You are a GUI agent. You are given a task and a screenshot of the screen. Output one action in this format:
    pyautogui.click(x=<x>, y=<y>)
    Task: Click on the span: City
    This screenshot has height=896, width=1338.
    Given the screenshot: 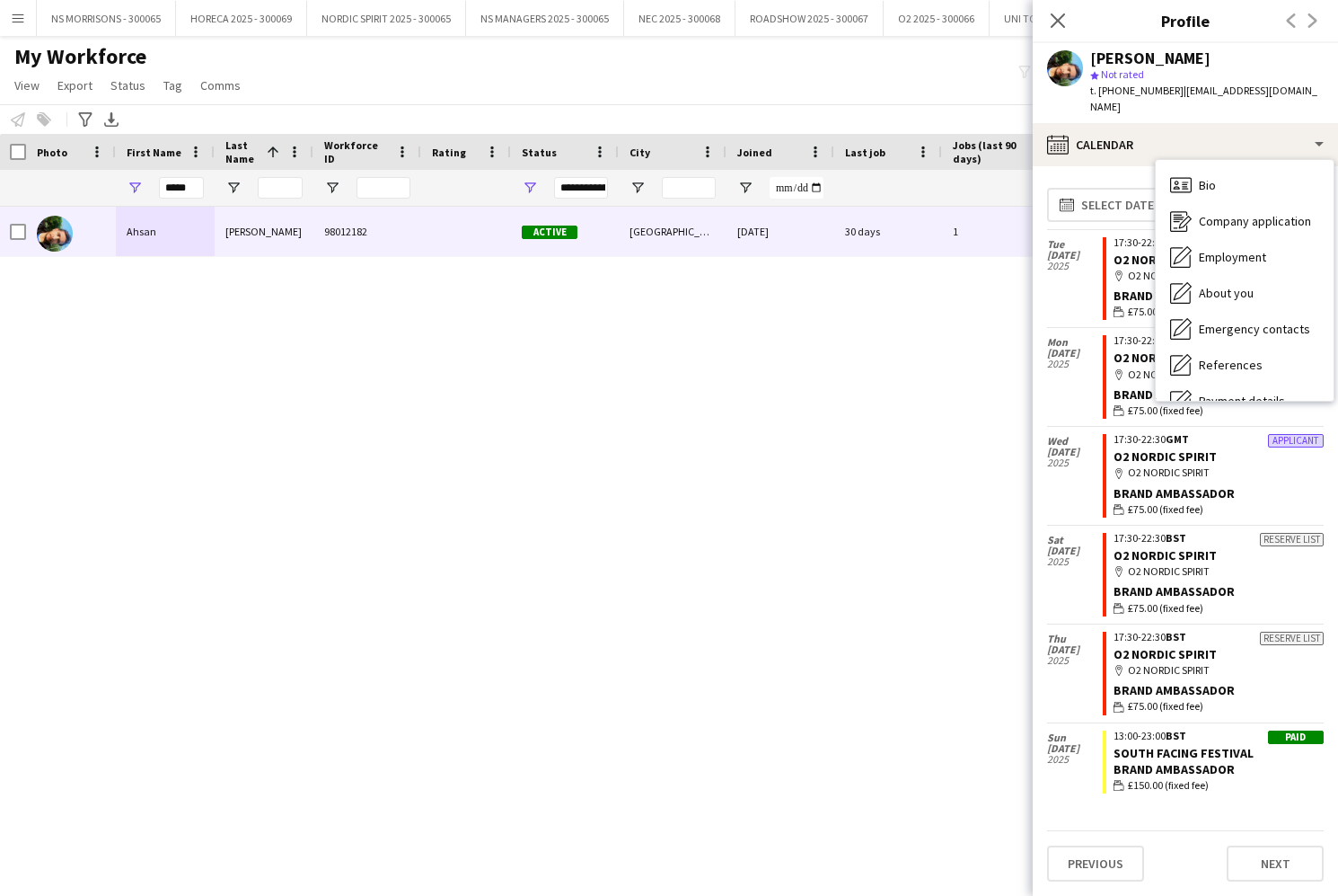 What is the action you would take?
    pyautogui.click(x=640, y=152)
    